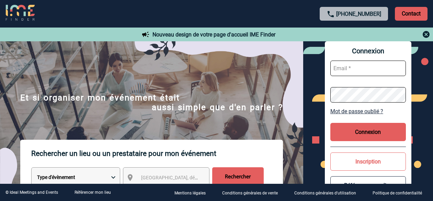 The width and height of the screenshot is (433, 201). What do you see at coordinates (400, 192) in the screenshot?
I see `a: Politique de confidentialité` at bounding box center [400, 192].